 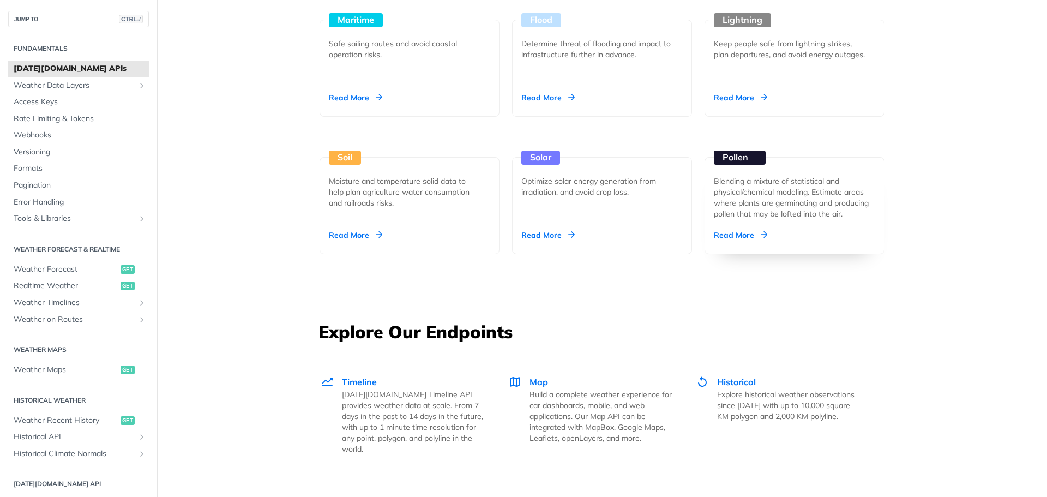 What do you see at coordinates (74, 437) in the screenshot?
I see `span: Historical API` at bounding box center [74, 437].